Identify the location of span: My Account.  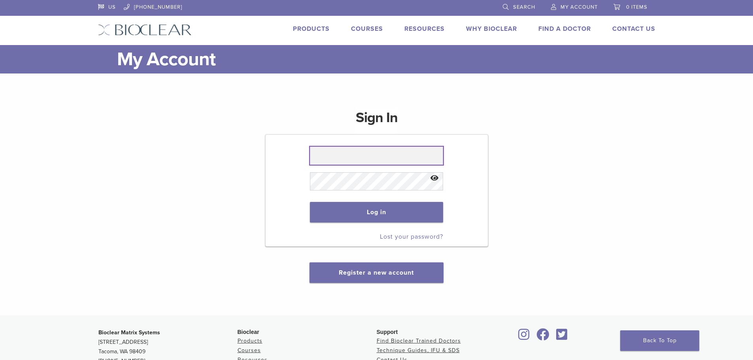
(579, 7).